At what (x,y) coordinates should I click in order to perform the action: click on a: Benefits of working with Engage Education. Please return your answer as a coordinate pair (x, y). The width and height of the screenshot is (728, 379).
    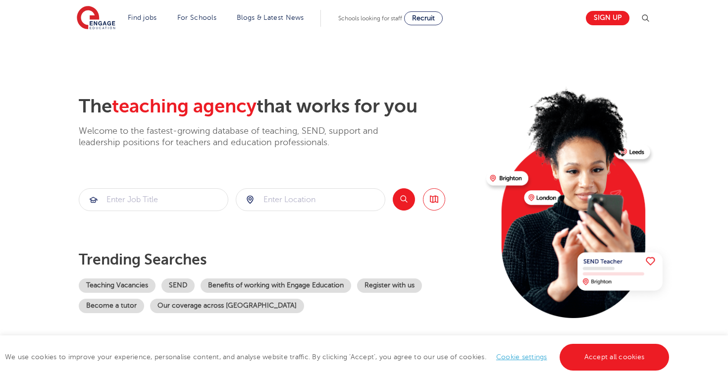
    Looking at the image, I should click on (276, 285).